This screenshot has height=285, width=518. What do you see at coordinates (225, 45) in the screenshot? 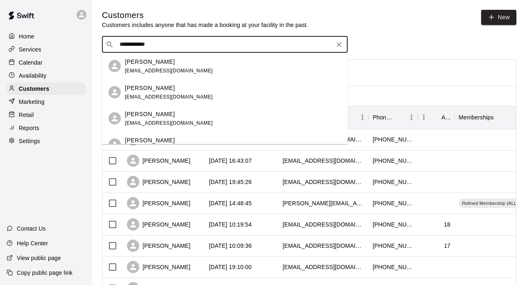
I see `div: Search customers by name or email` at bounding box center [225, 45].